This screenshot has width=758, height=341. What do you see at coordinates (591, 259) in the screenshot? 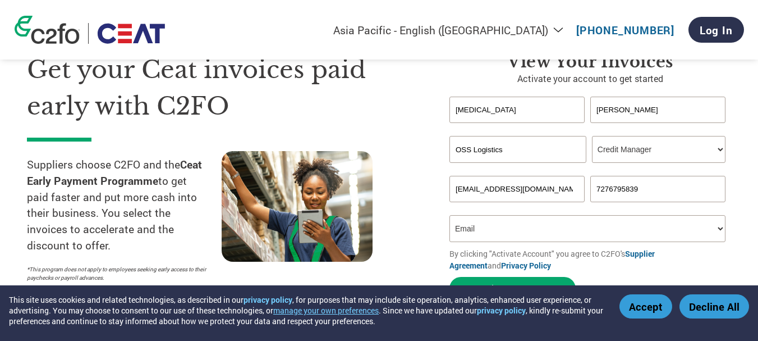
I see `p: By clicking "Activate Account" you agree to C2FO's and` at bounding box center [591, 259].